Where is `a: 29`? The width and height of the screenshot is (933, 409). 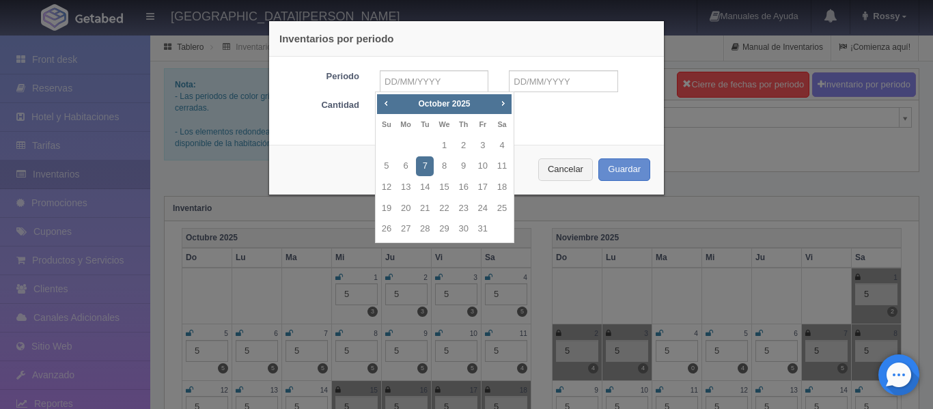 a: 29 is located at coordinates (444, 229).